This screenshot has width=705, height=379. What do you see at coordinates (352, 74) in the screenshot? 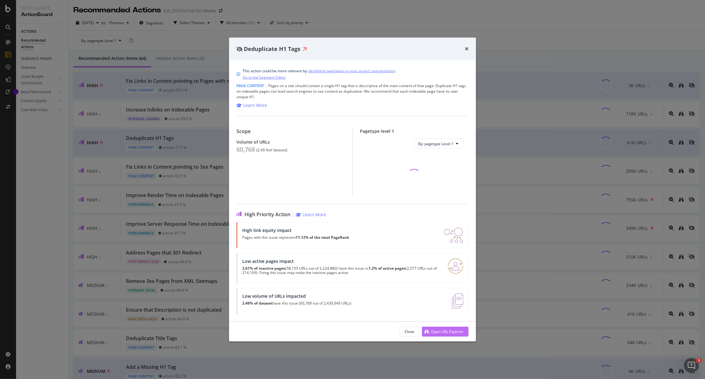
I see `div: info banner` at bounding box center [352, 74].